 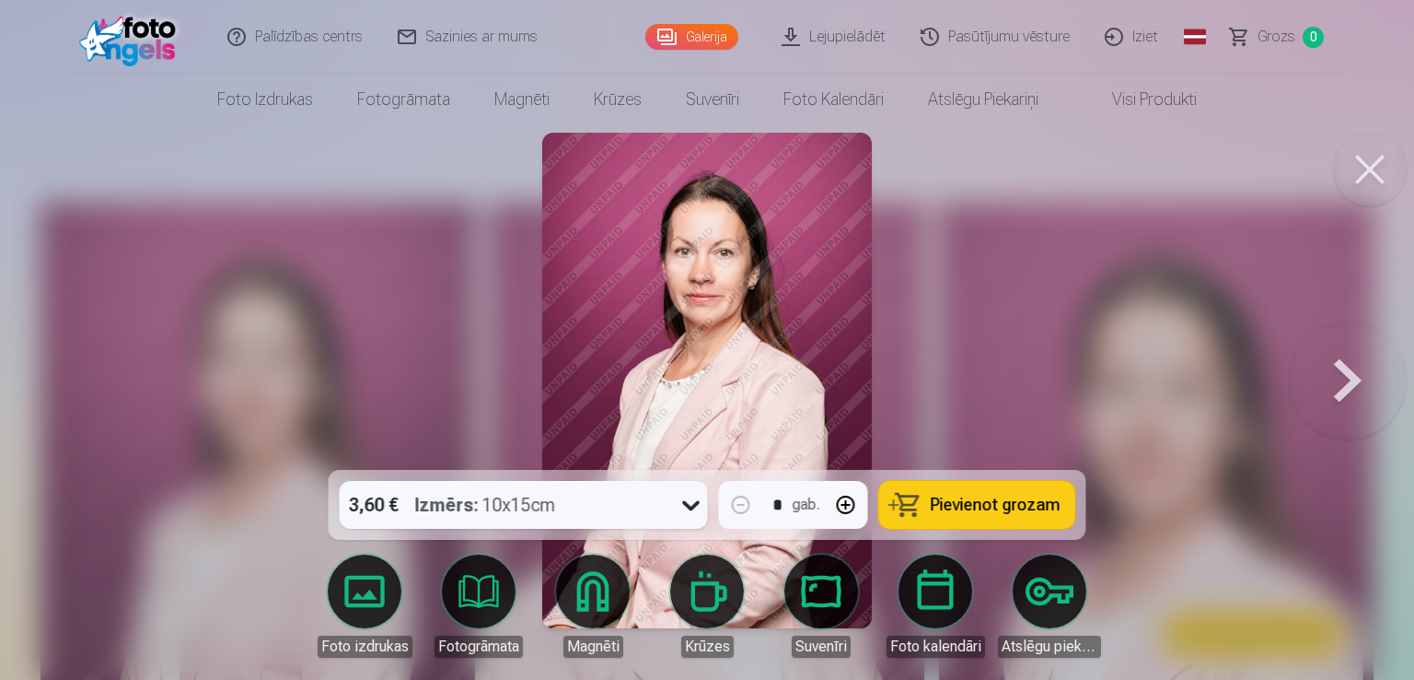 I want to click on div: gab., so click(x=807, y=505).